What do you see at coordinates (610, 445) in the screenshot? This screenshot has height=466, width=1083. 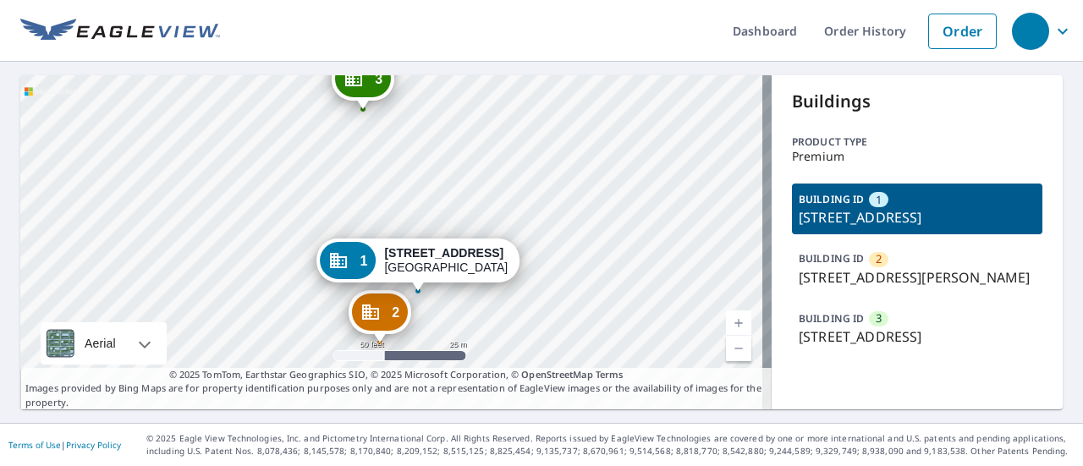 I see `p: © 2025 Eagle View Technologies, Inc. and Pictometry International Corp. All Rights Reserved. Repo...` at bounding box center [610, 445].